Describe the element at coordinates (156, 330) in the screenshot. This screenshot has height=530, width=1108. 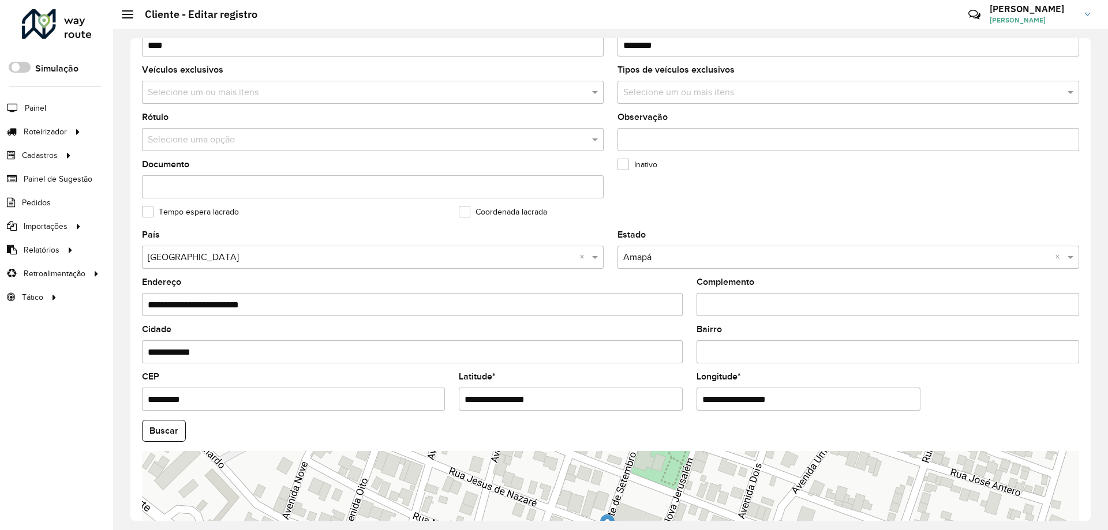
I see `label: Cidade` at that location.